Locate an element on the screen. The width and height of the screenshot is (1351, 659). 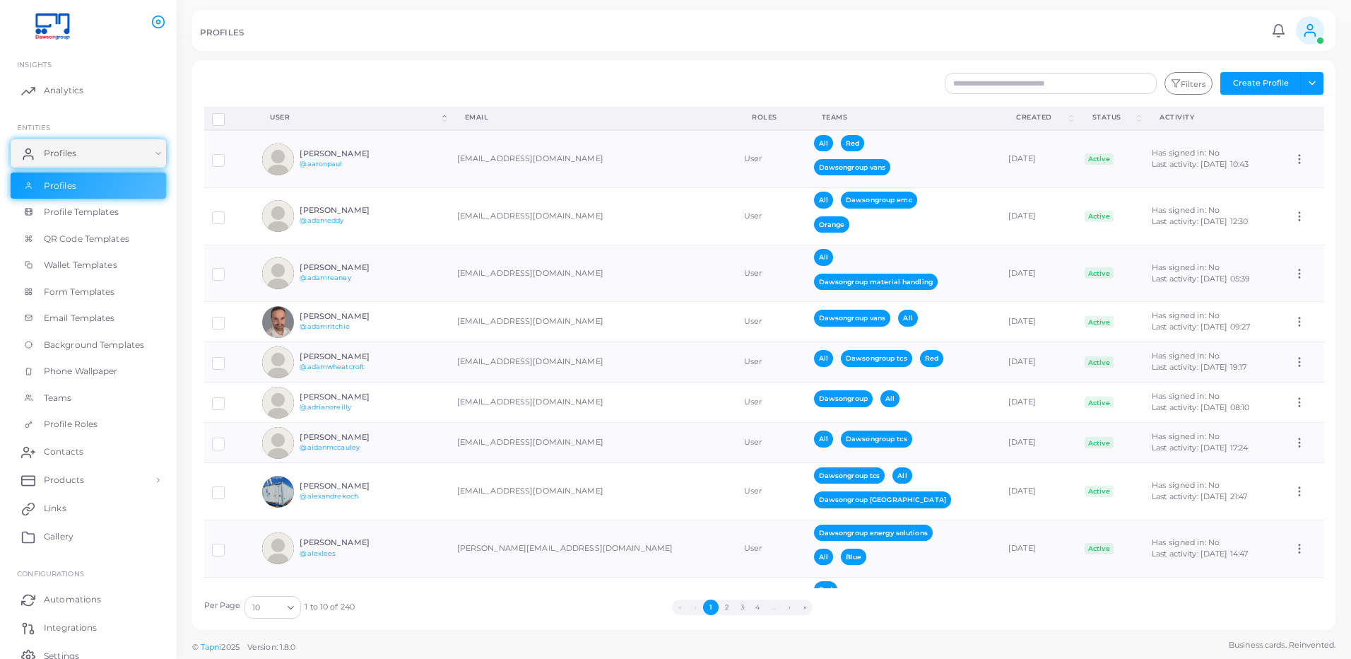
span: Integrations is located at coordinates (70, 628).